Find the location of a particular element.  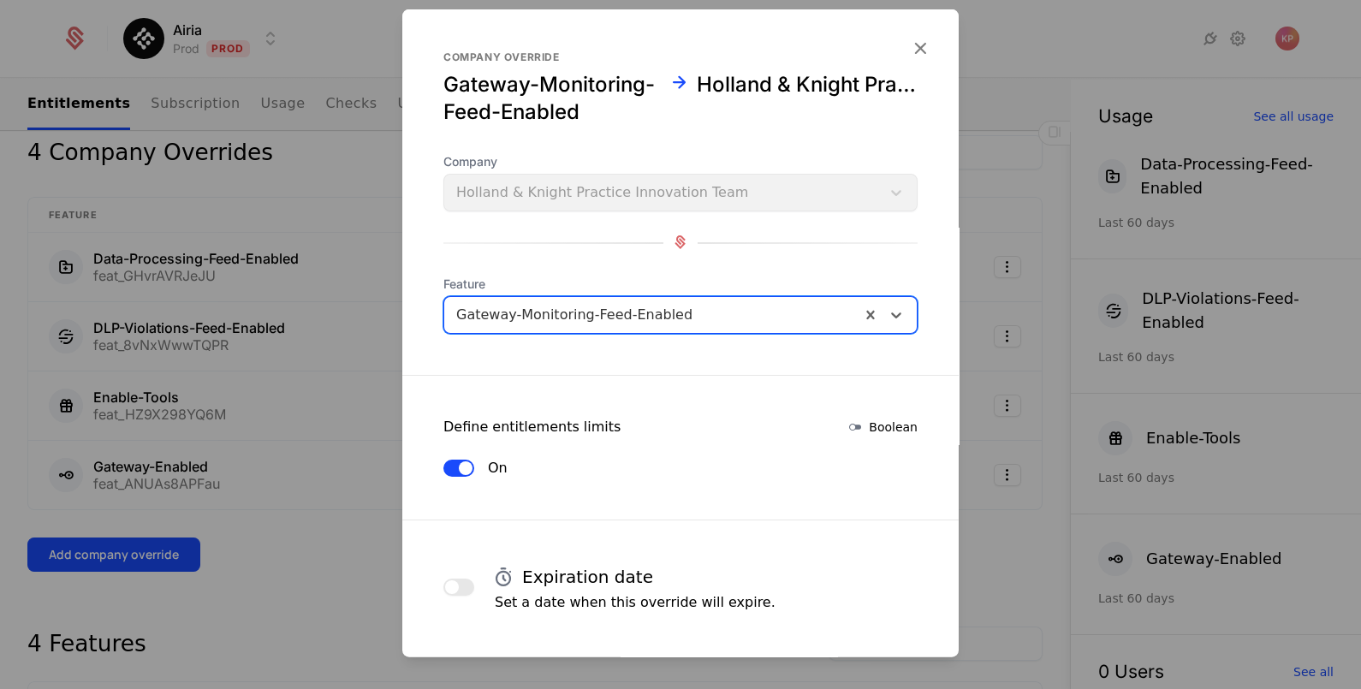

span: Company is located at coordinates (681, 161).